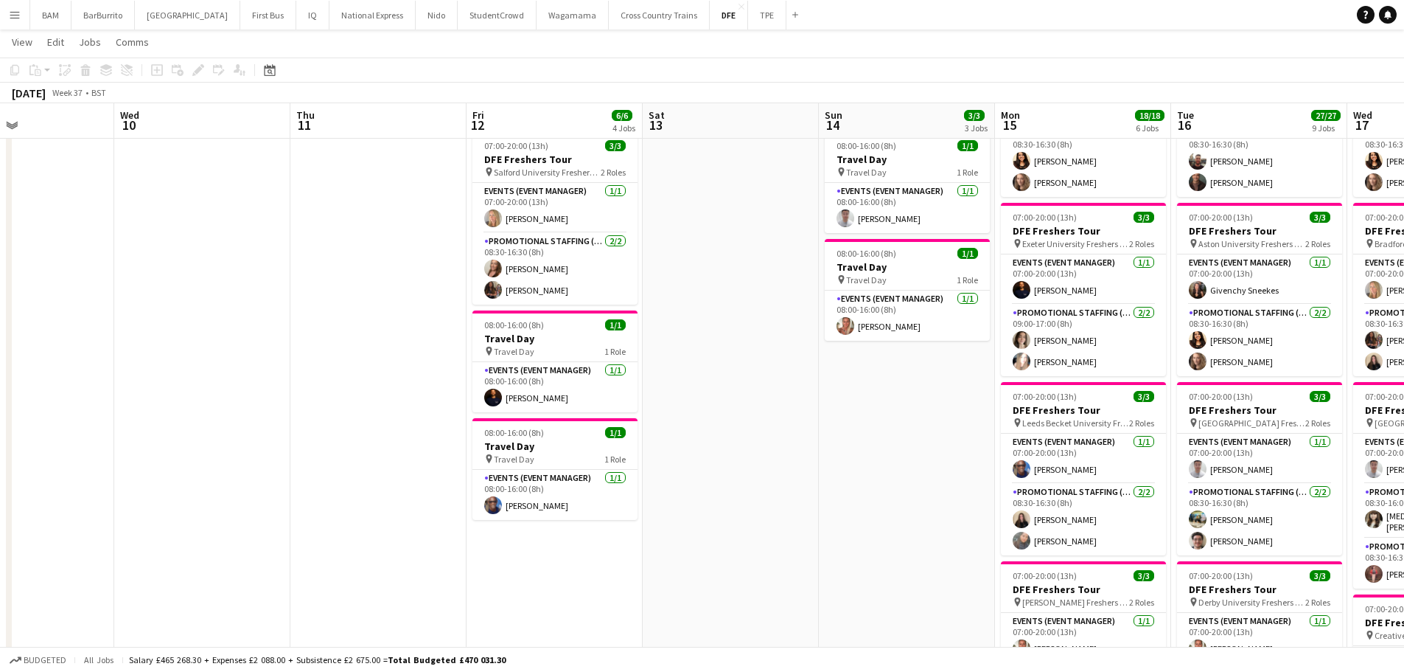 This screenshot has width=1404, height=672. Describe the element at coordinates (132, 42) in the screenshot. I see `a: Comms` at that location.